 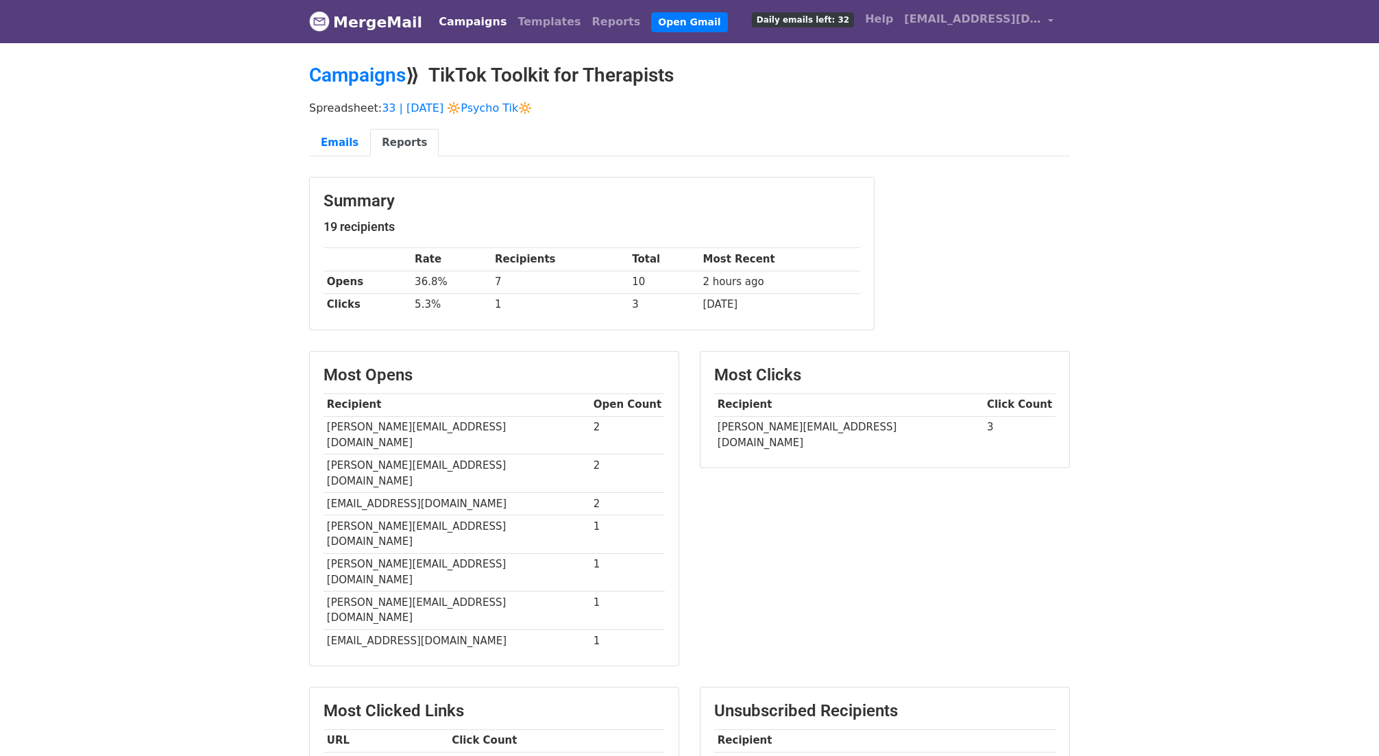 I want to click on h3: Summary, so click(x=592, y=201).